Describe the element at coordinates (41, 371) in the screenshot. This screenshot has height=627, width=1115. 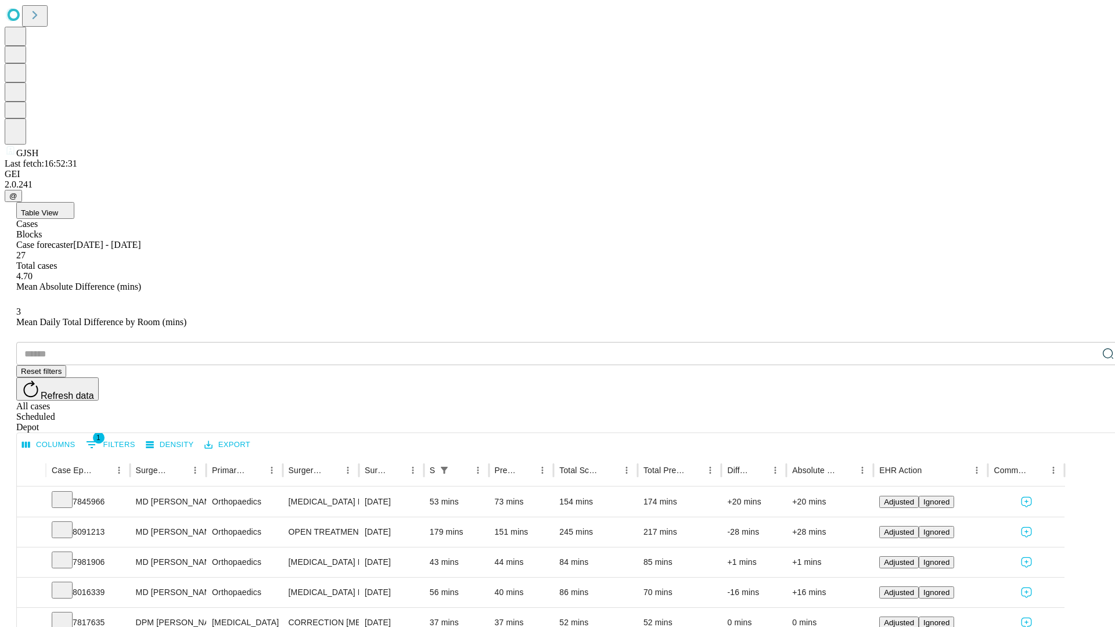
I see `span: Reset filters` at that location.